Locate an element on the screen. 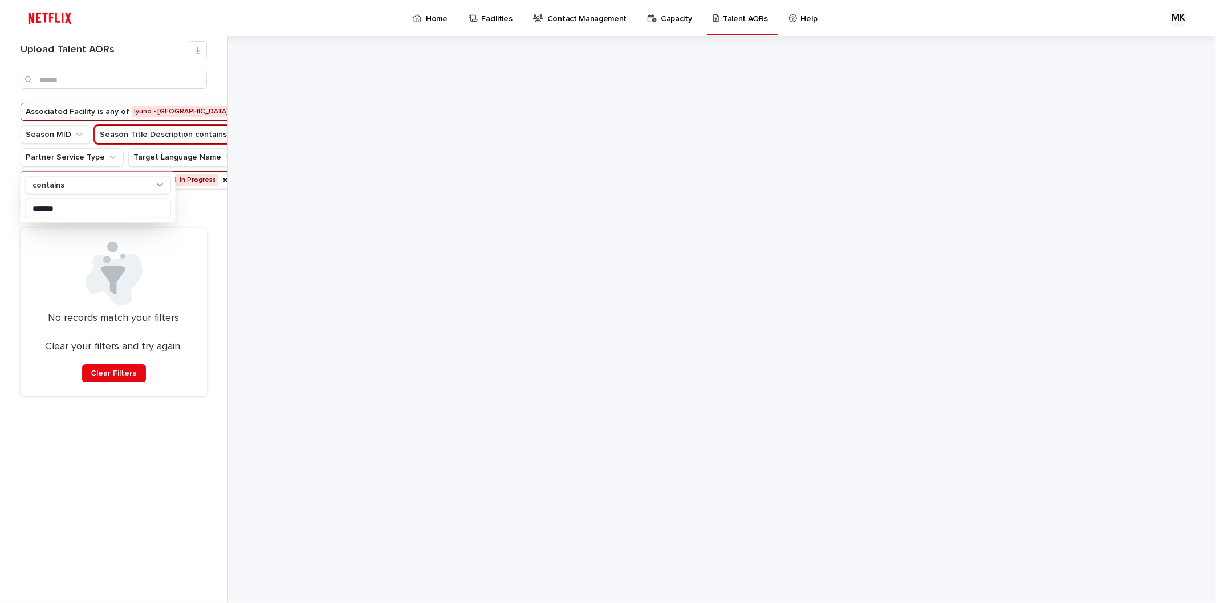  button: Associated Facility is located at coordinates (172, 112).